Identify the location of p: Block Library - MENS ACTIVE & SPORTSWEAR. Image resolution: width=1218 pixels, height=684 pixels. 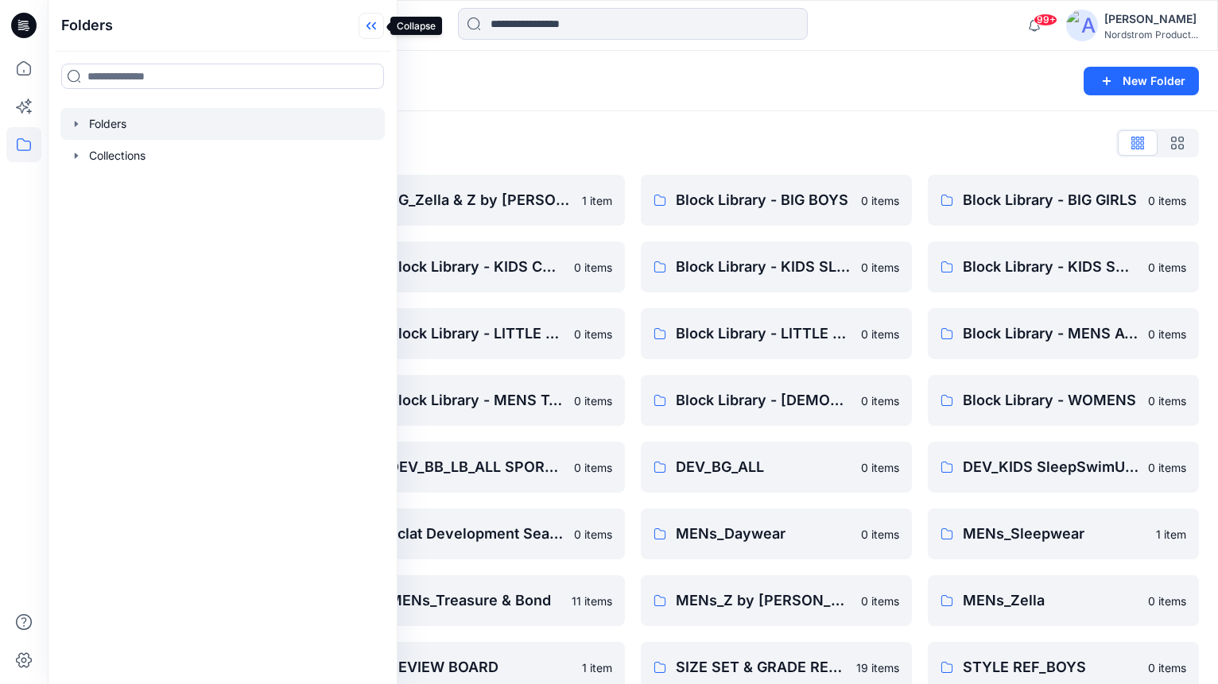
(1050, 334).